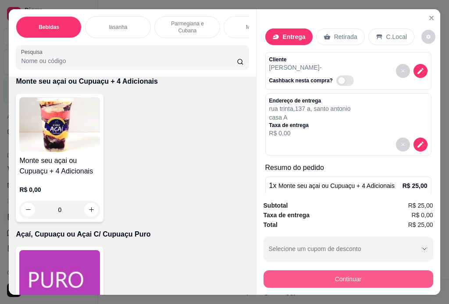 The width and height of the screenshot is (449, 304). Describe the element at coordinates (301, 81) in the screenshot. I see `p: Cashback nesta compra?` at that location.